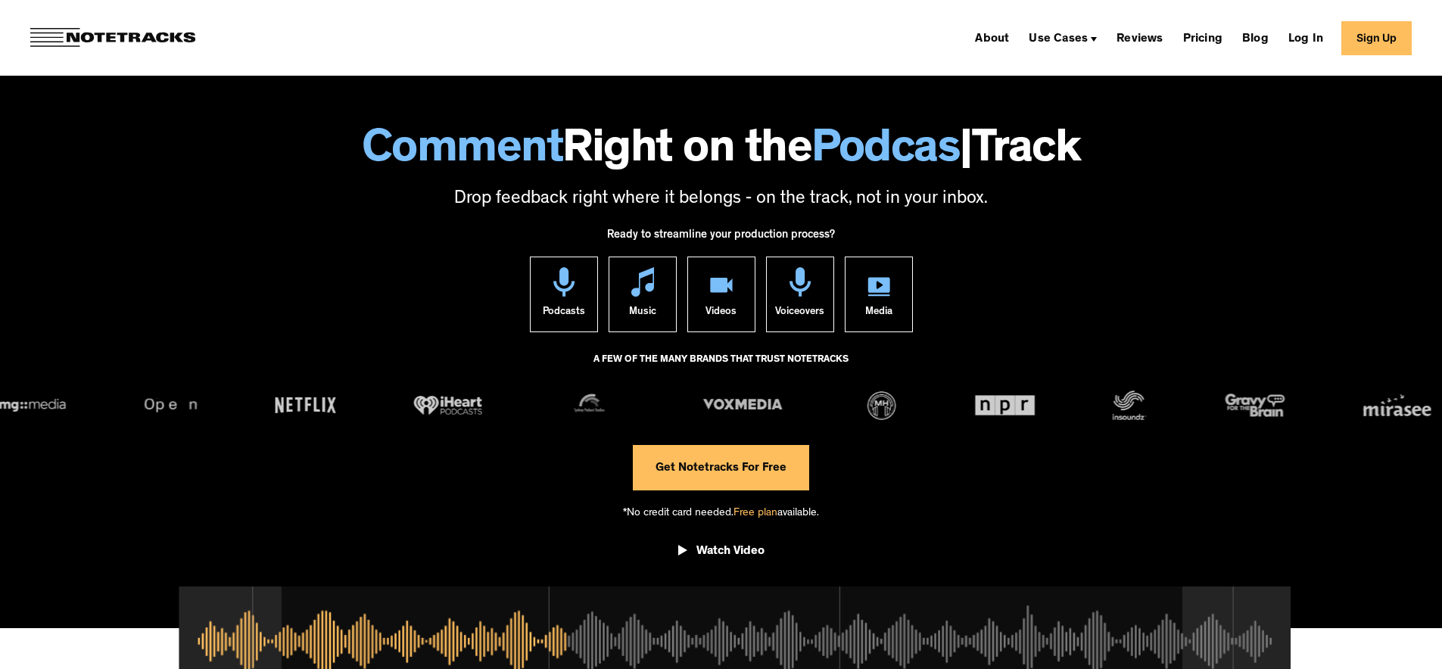  I want to click on a: Reviews, so click(1139, 38).